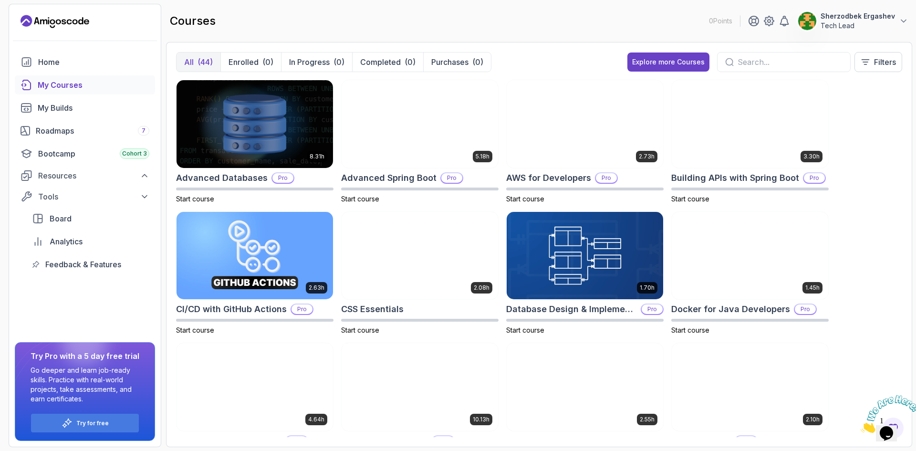 The height and width of the screenshot is (451, 916). Describe the element at coordinates (750, 387) in the screenshot. I see `img: GitHub Toolkit card` at that location.